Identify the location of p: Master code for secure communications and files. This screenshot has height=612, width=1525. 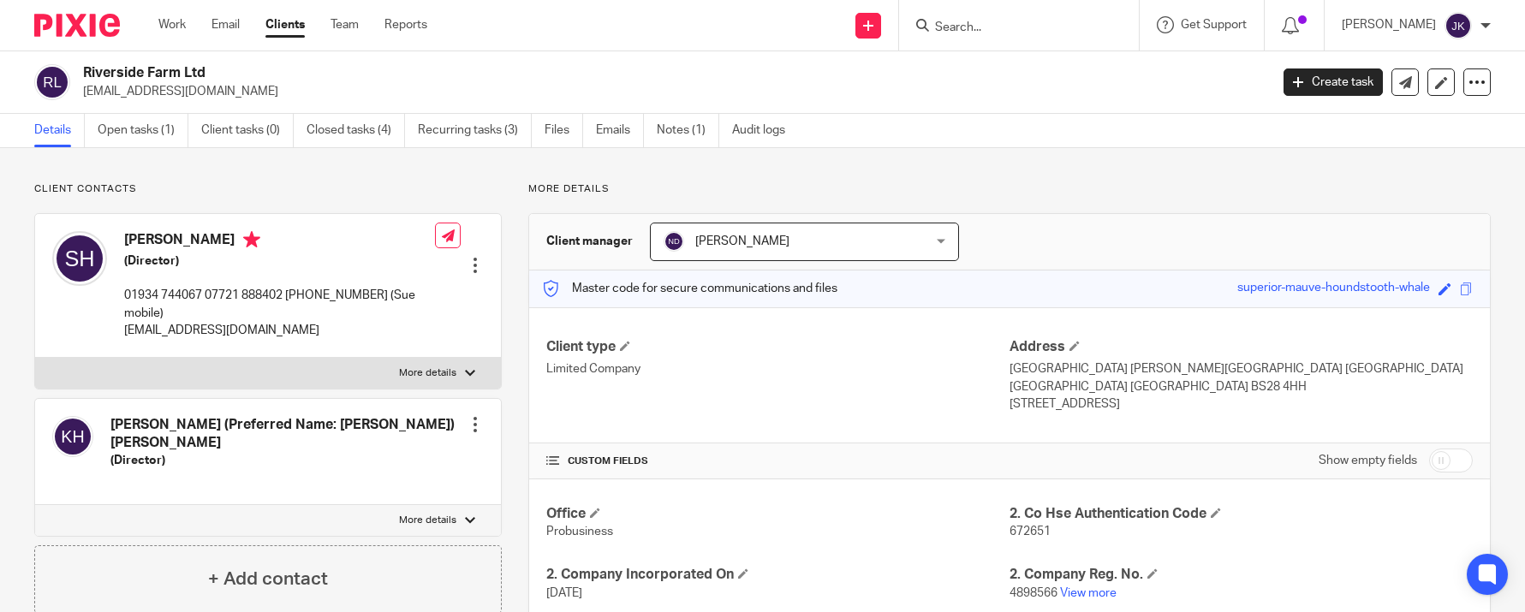
(689, 289).